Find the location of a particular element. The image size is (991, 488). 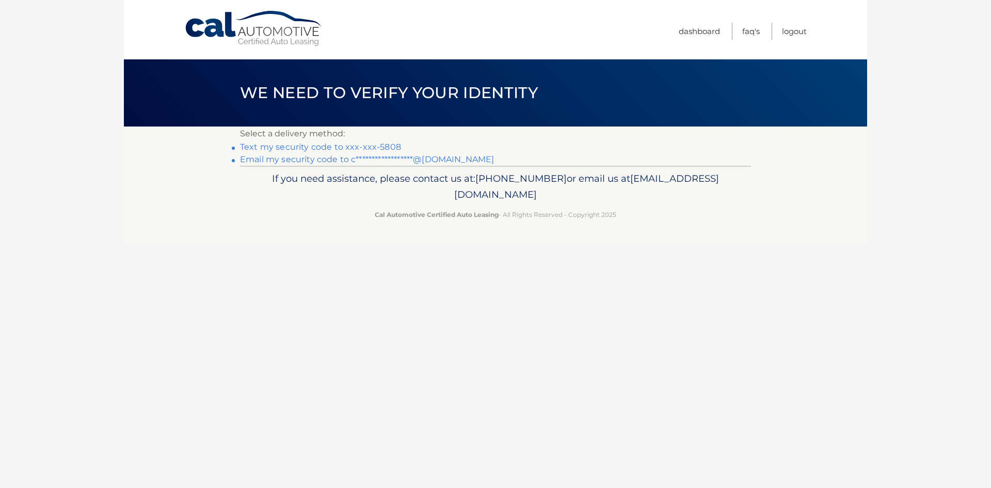

span: We need to verify your identity is located at coordinates (389, 92).